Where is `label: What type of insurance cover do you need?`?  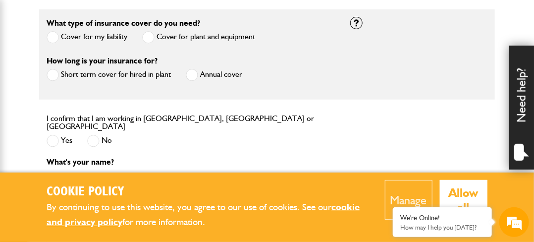
label: What type of insurance cover do you need? is located at coordinates (123, 23).